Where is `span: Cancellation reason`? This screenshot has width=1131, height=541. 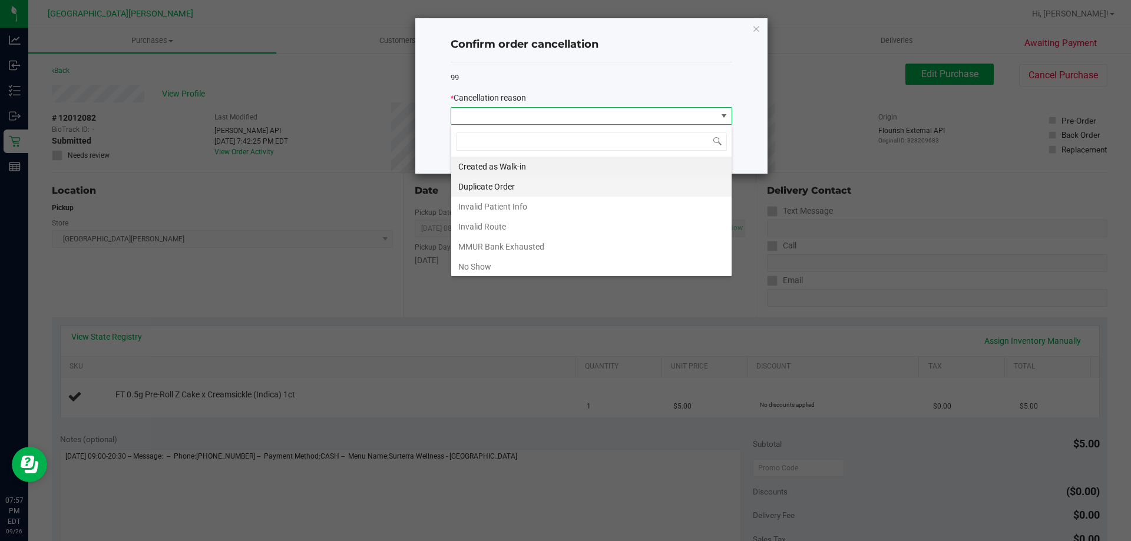 span: Cancellation reason is located at coordinates (490, 98).